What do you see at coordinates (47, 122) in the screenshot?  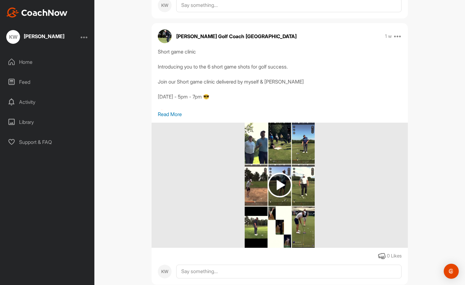 I see `div: Library` at bounding box center [47, 122].